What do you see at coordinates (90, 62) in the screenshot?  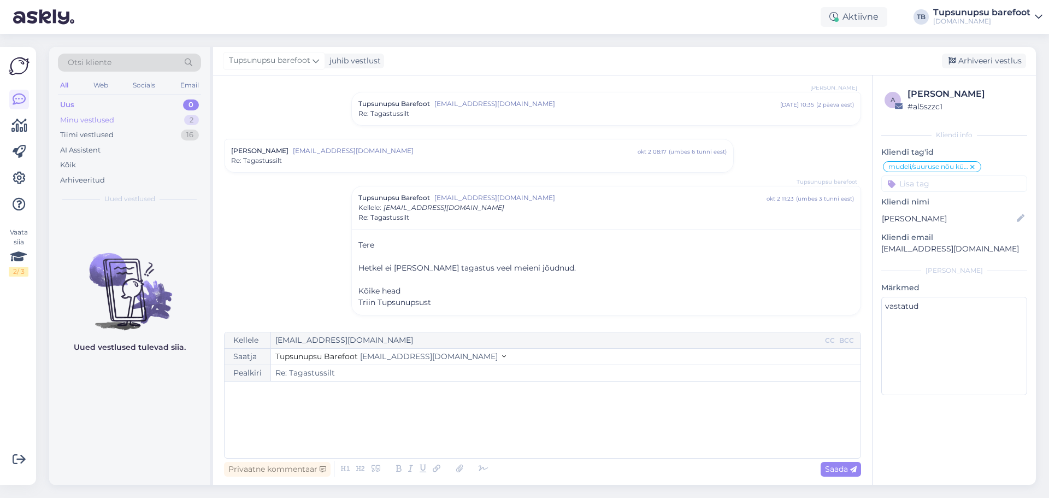 I see `span: Otsi kliente` at bounding box center [90, 62].